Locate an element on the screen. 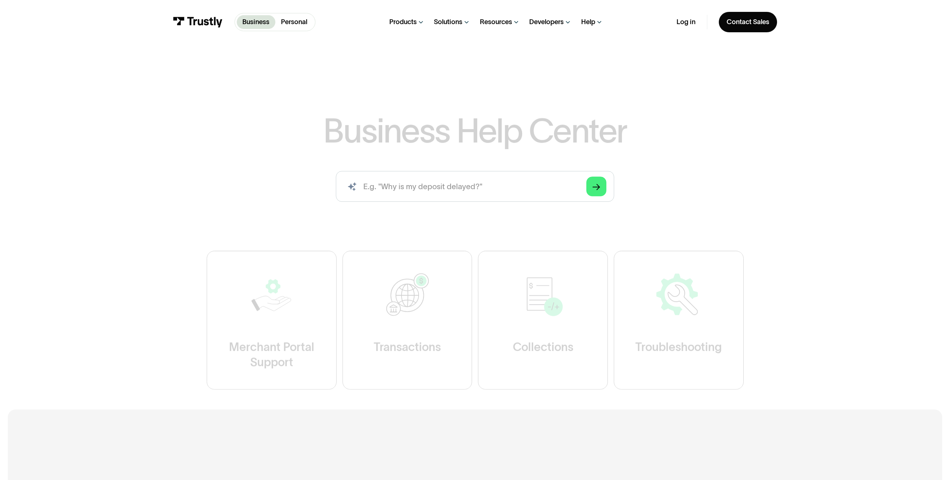 Image resolution: width=950 pixels, height=480 pixels. h1: Business Help Center is located at coordinates (475, 131).